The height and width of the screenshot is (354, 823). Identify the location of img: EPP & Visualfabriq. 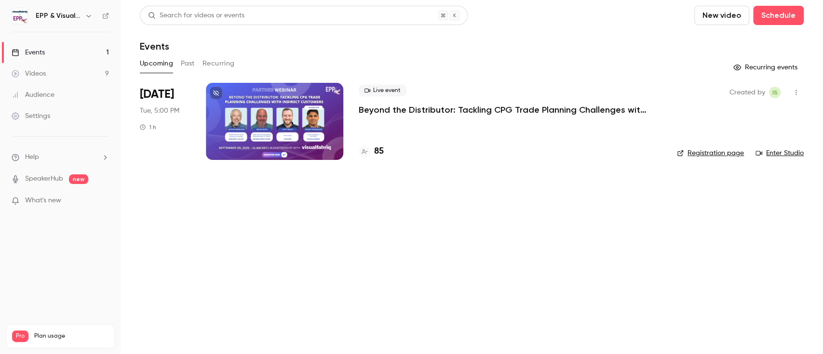
(20, 16).